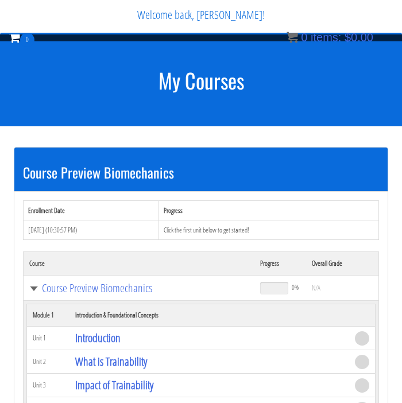 This screenshot has height=403, width=402. I want to click on th: Overall Grade, so click(342, 263).